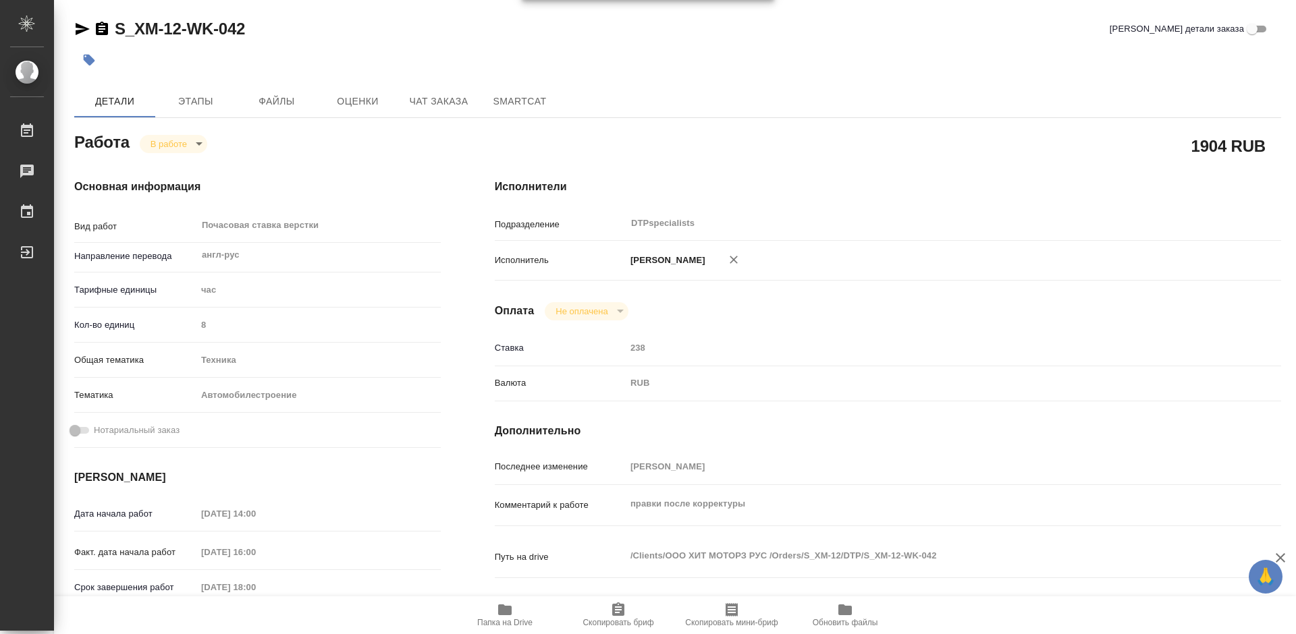 This screenshot has height=634, width=1296. What do you see at coordinates (169, 144) in the screenshot?
I see `button: В работе` at bounding box center [169, 144].